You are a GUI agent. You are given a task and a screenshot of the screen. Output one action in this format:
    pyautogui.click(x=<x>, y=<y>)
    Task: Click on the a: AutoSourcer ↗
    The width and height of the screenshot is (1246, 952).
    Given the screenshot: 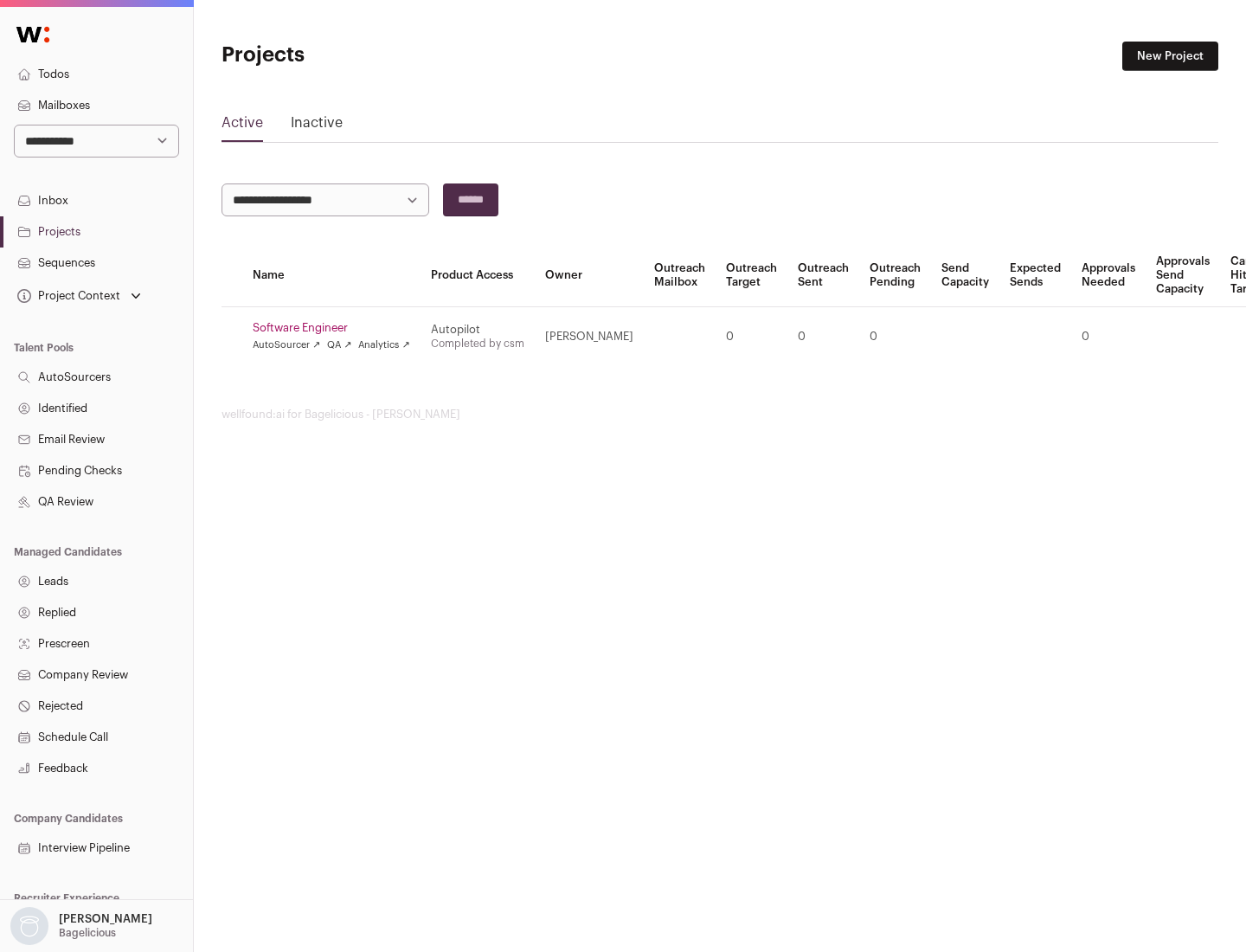 What is the action you would take?
    pyautogui.click(x=286, y=345)
    